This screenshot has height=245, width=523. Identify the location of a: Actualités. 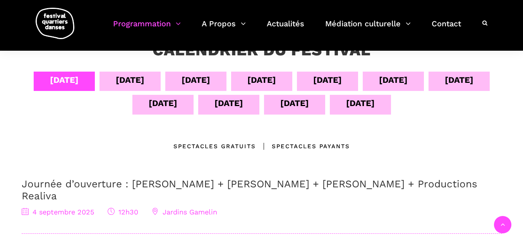
(285, 28).